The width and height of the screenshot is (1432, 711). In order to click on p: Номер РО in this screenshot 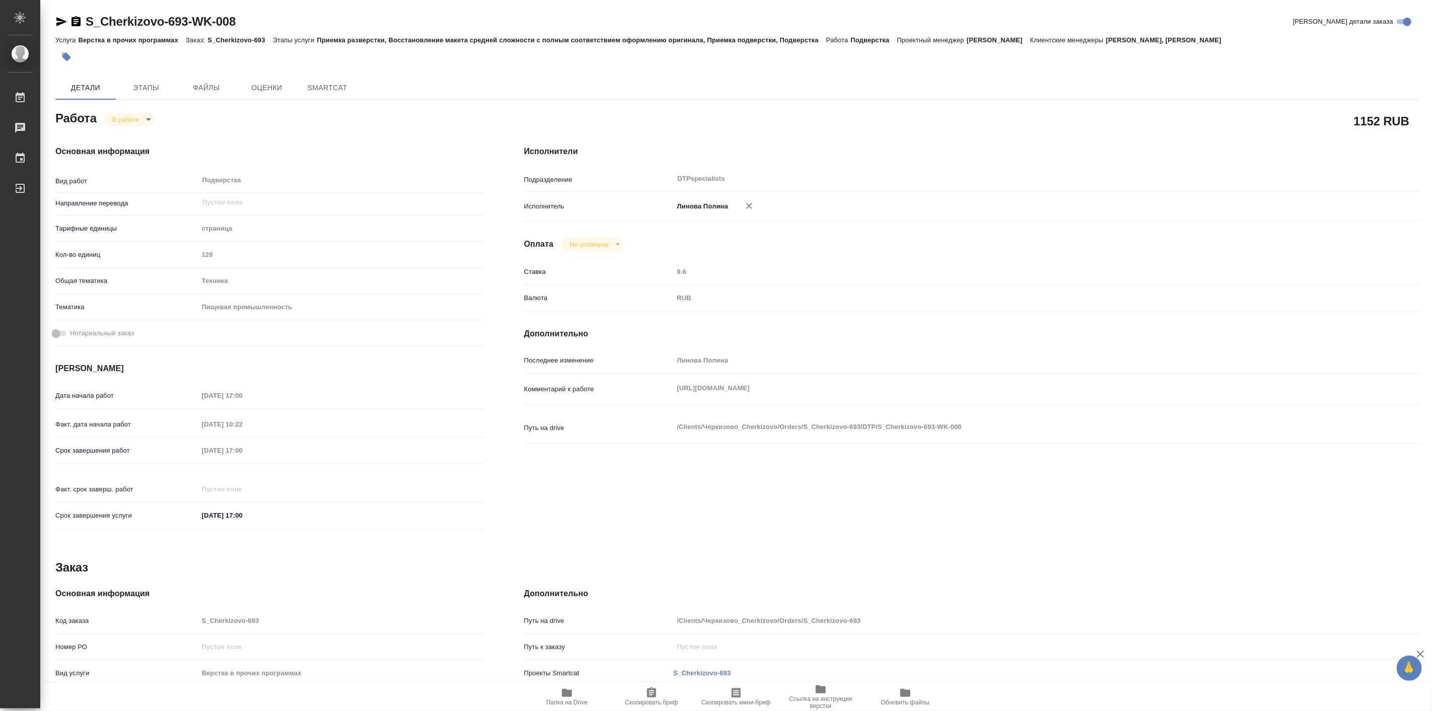, I will do `click(127, 647)`.